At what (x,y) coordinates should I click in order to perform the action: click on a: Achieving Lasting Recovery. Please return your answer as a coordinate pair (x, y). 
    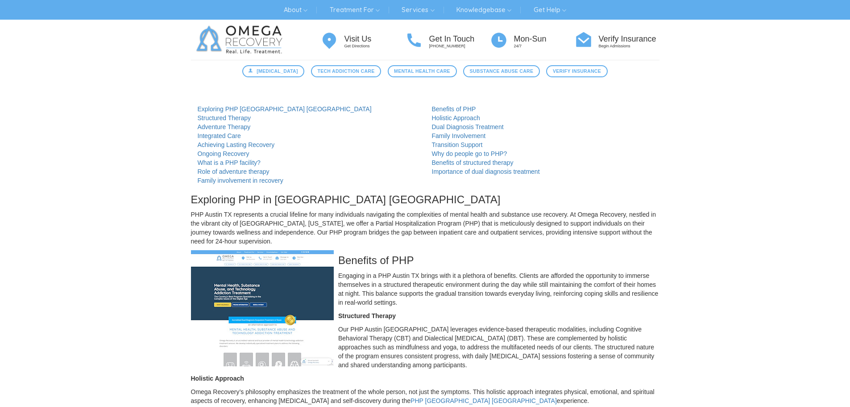
    Looking at the image, I should click on (236, 145).